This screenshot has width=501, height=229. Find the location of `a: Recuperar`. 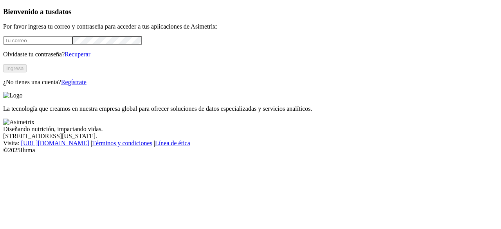

a: Recuperar is located at coordinates (78, 54).